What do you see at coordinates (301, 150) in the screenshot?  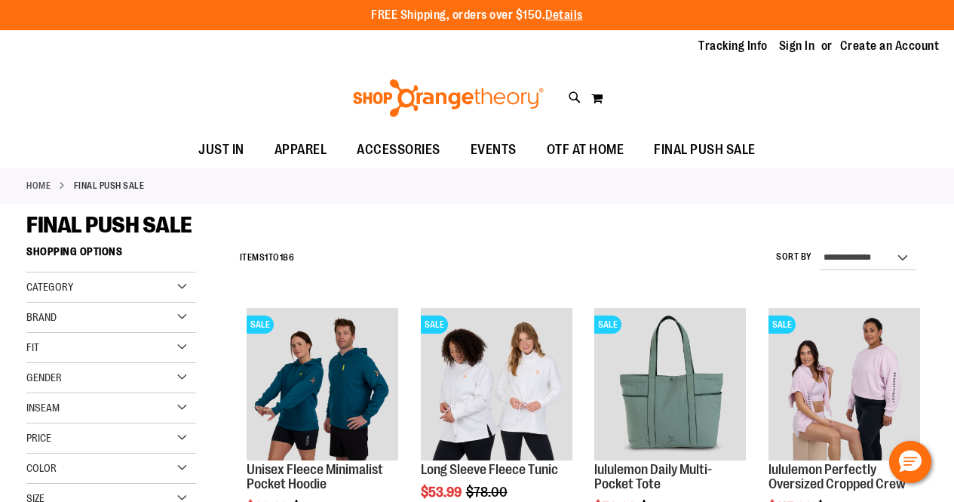 I see `a: APPAREL` at bounding box center [301, 150].